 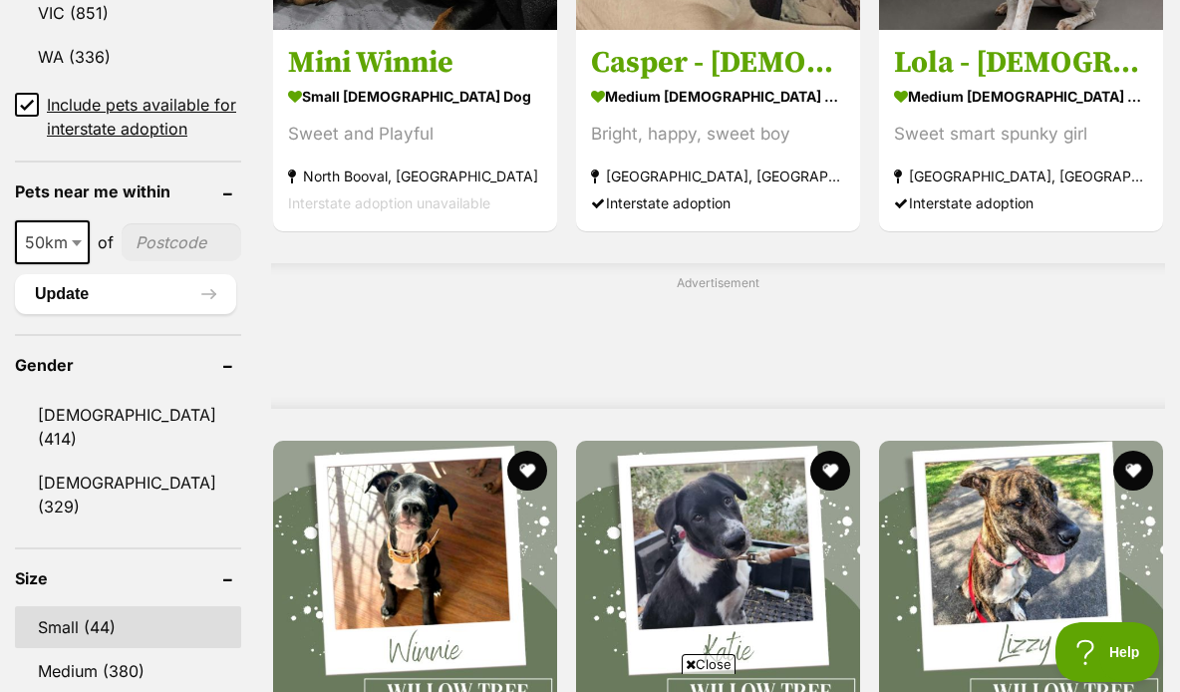 I want to click on span: Interstate adoption unavailable, so click(x=389, y=202).